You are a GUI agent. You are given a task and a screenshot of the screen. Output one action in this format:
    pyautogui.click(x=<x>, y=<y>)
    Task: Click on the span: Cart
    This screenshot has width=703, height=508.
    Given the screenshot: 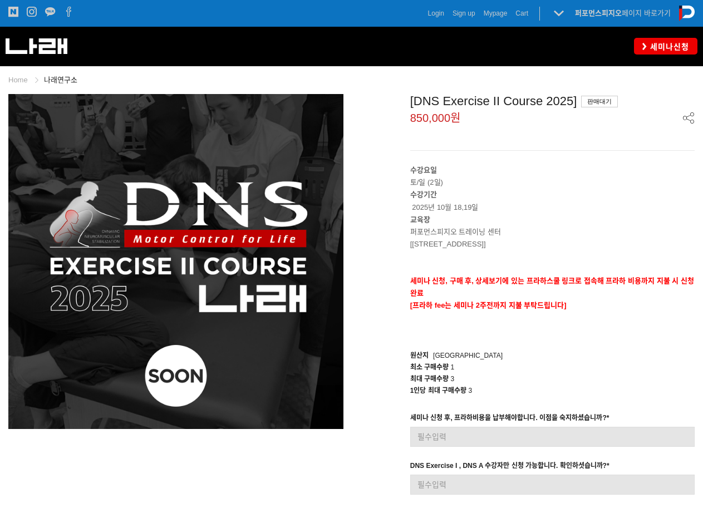 What is the action you would take?
    pyautogui.click(x=521, y=13)
    